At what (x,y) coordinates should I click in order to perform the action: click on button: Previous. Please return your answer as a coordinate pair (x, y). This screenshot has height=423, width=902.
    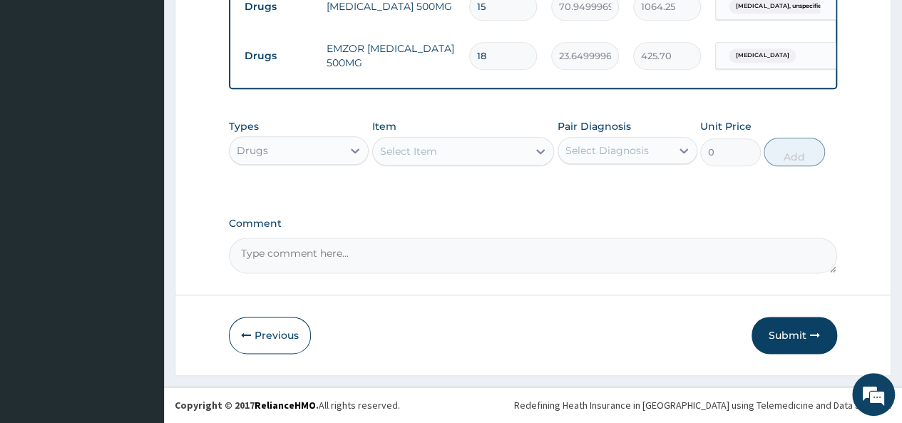
    Looking at the image, I should click on (270, 335).